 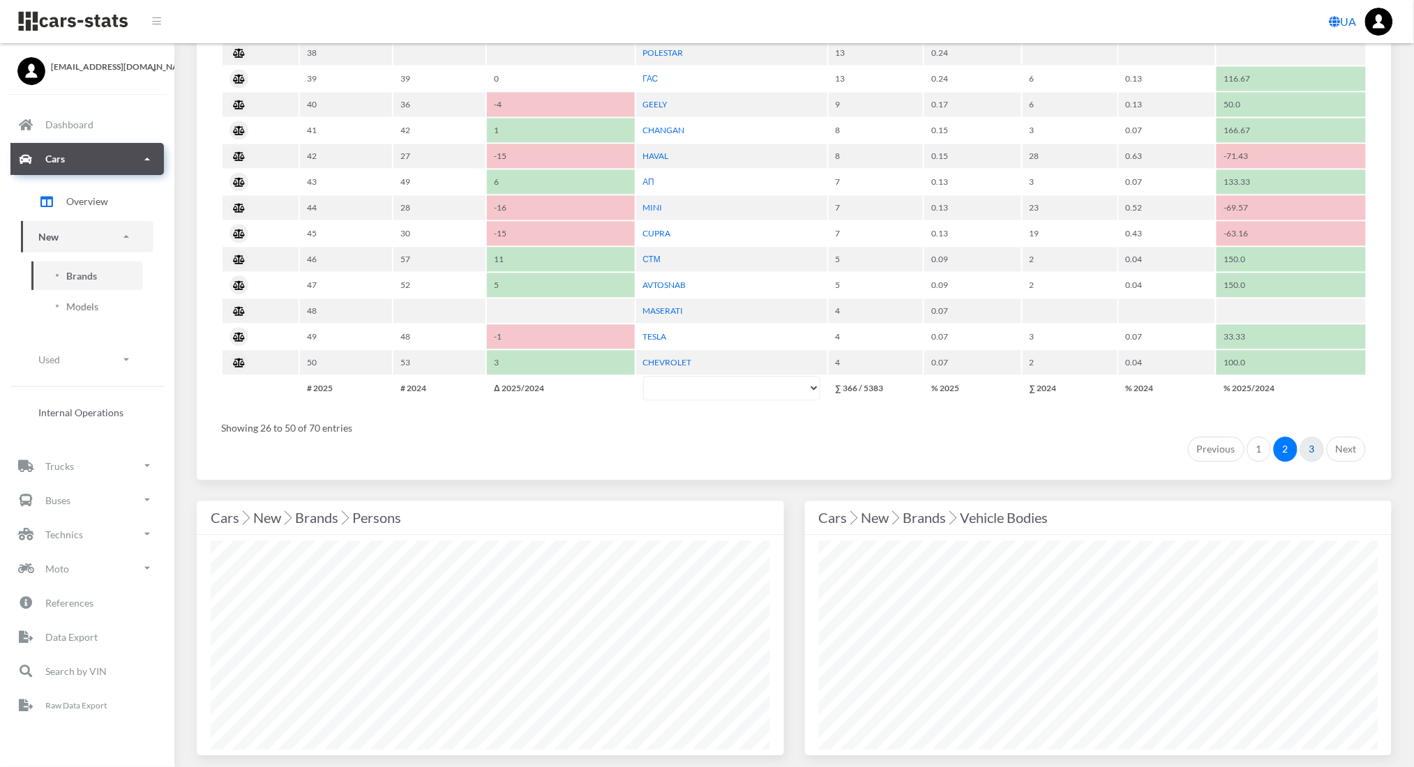 I want to click on p: Technics, so click(x=64, y=534).